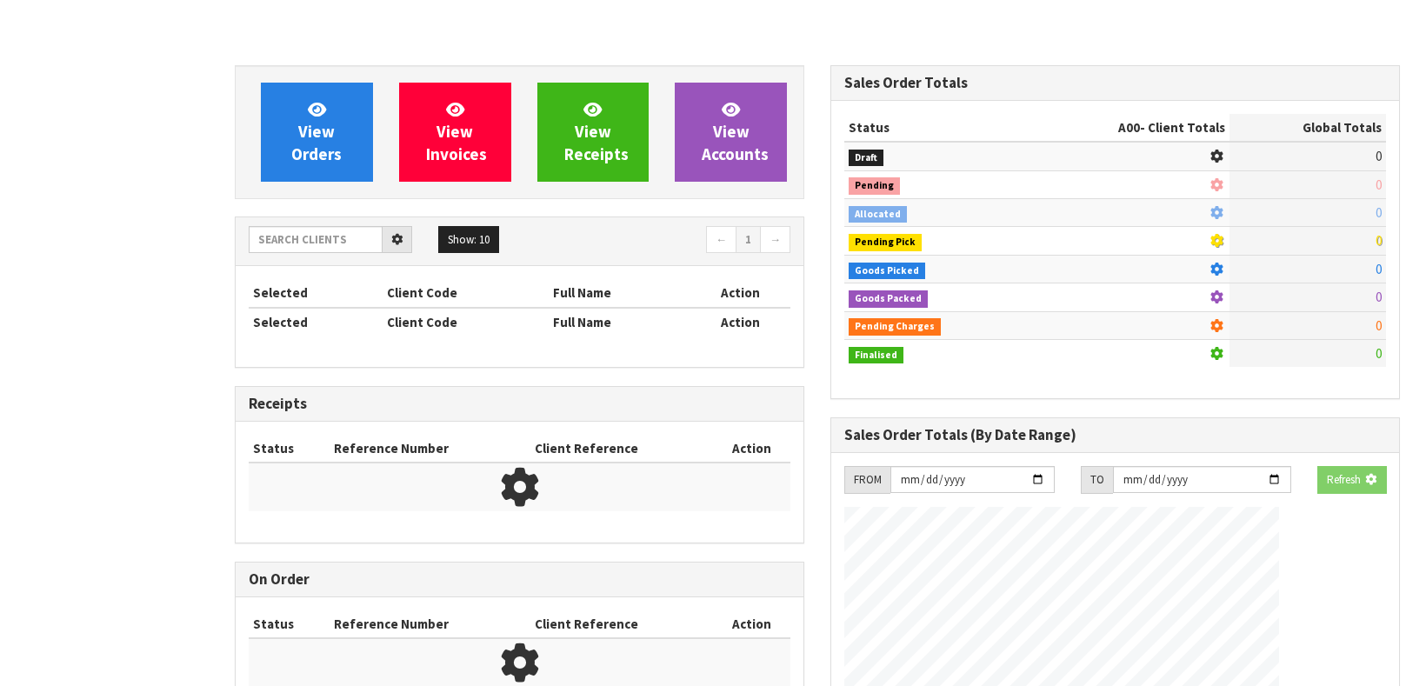 The width and height of the screenshot is (1426, 686). I want to click on th: Global Totals, so click(1308, 128).